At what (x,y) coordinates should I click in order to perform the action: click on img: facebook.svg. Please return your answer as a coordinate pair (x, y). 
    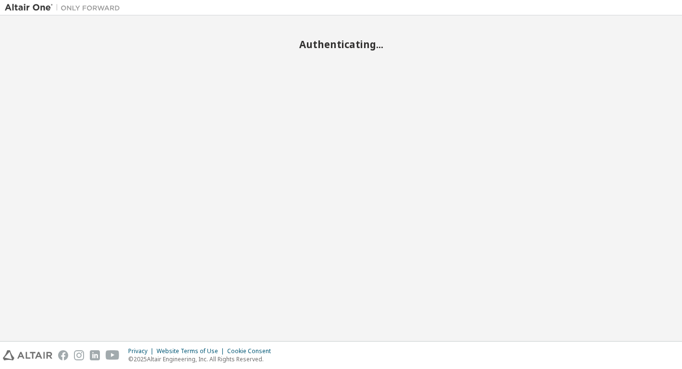
    Looking at the image, I should click on (63, 355).